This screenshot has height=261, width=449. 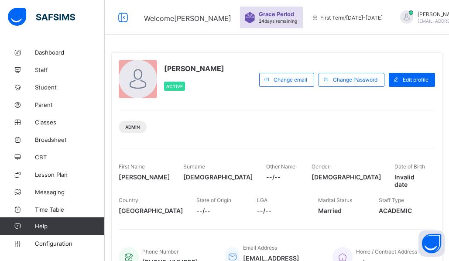 What do you see at coordinates (335, 200) in the screenshot?
I see `span: Marital Status` at bounding box center [335, 200].